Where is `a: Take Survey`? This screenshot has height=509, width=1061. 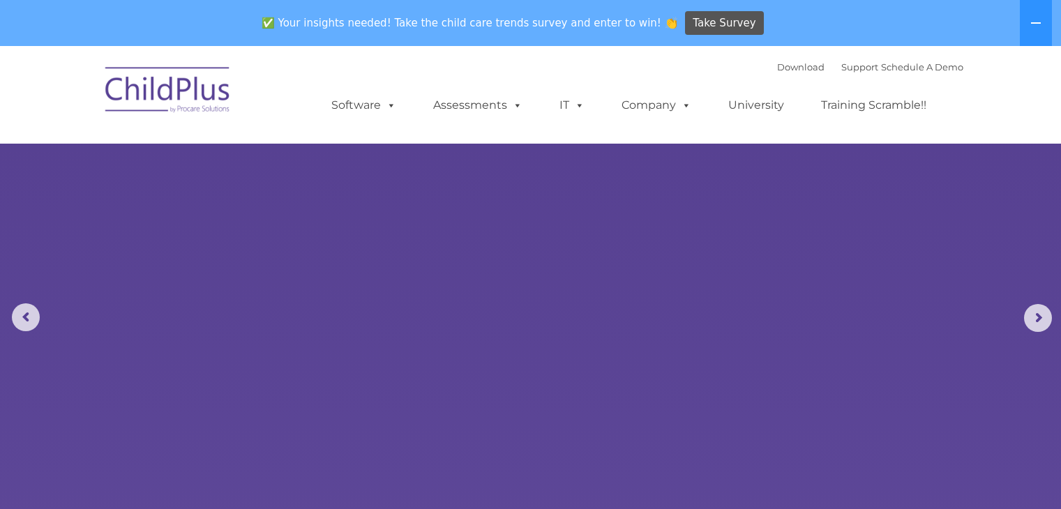
a: Take Survey is located at coordinates (724, 23).